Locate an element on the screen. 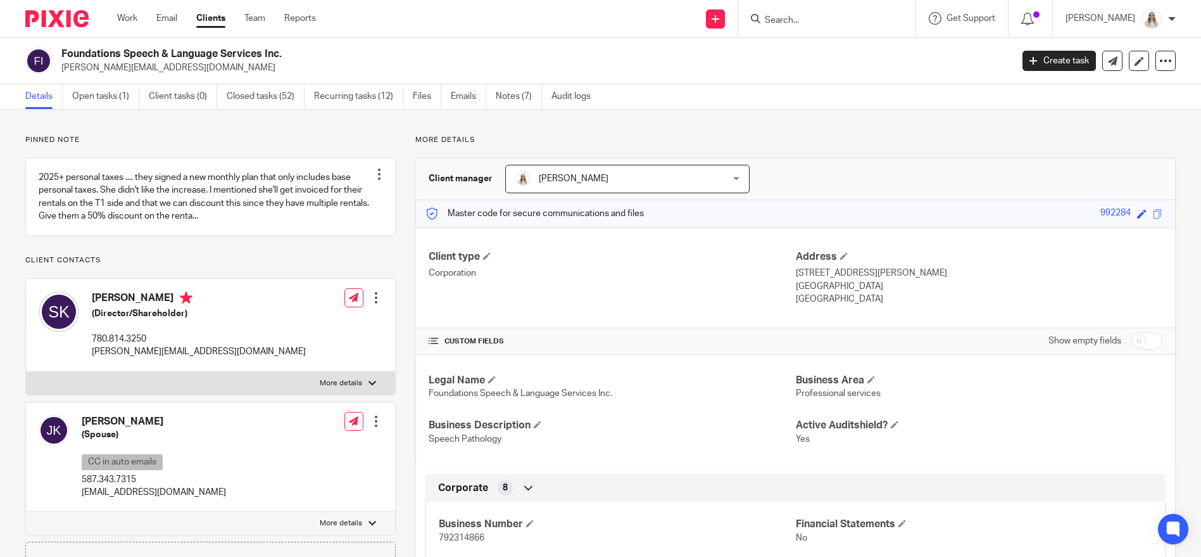  h3: Client manager is located at coordinates (460, 179).